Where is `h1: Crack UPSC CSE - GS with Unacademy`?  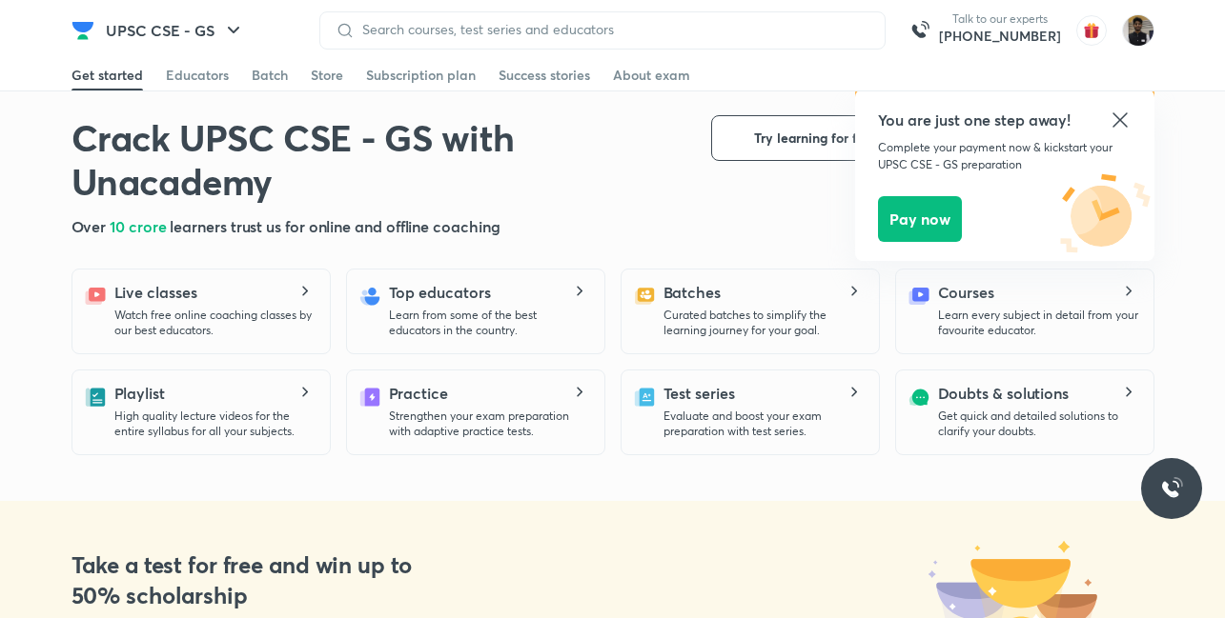
h1: Crack UPSC CSE - GS with Unacademy is located at coordinates (375, 159).